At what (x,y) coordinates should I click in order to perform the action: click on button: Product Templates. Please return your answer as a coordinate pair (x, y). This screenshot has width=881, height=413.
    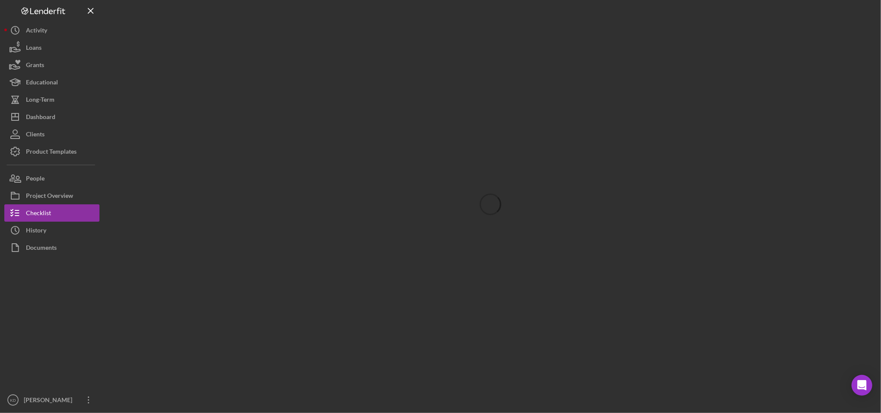
    Looking at the image, I should click on (52, 151).